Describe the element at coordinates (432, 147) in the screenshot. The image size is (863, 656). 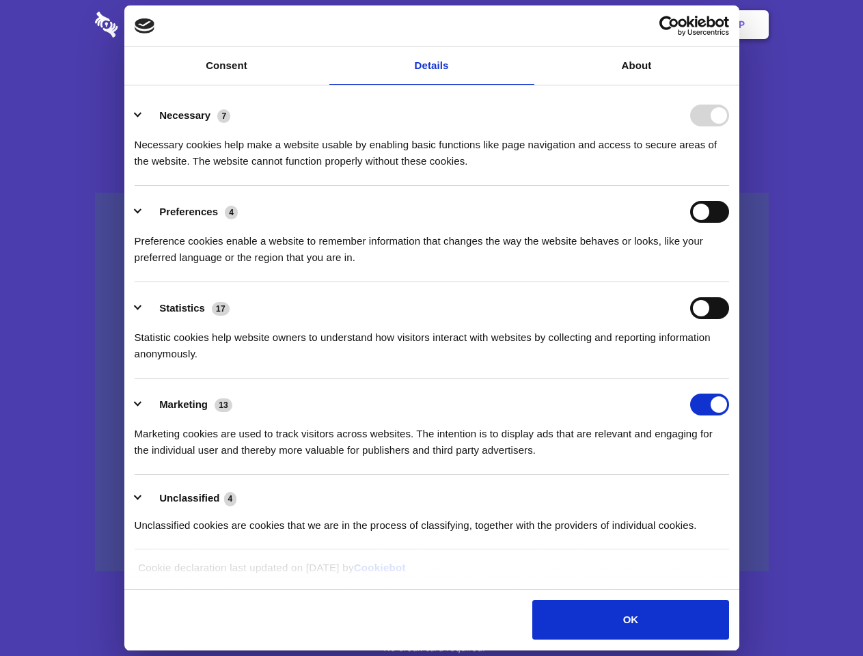
I see `h4: Auto-redaction of sensitive data, encrypted data sharing and self-destructing private chats. Shar...` at that location.